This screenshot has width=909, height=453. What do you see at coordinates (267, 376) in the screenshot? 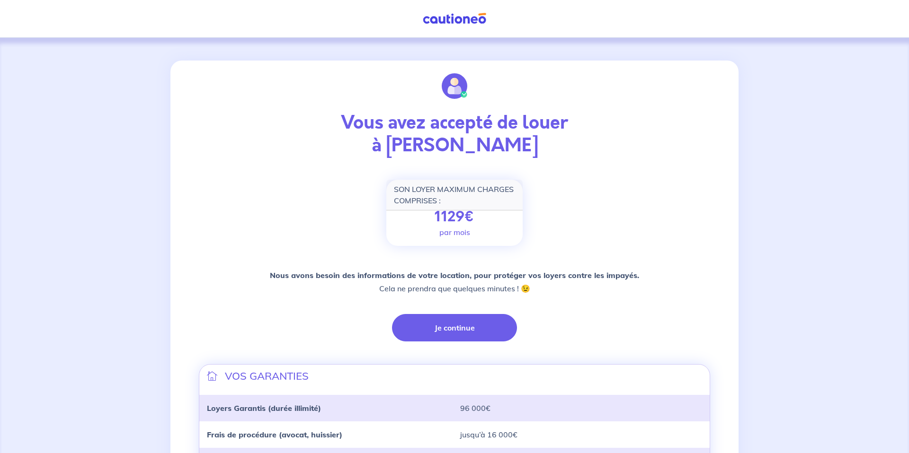
I see `p: VOS GARANTIES` at bounding box center [267, 376].